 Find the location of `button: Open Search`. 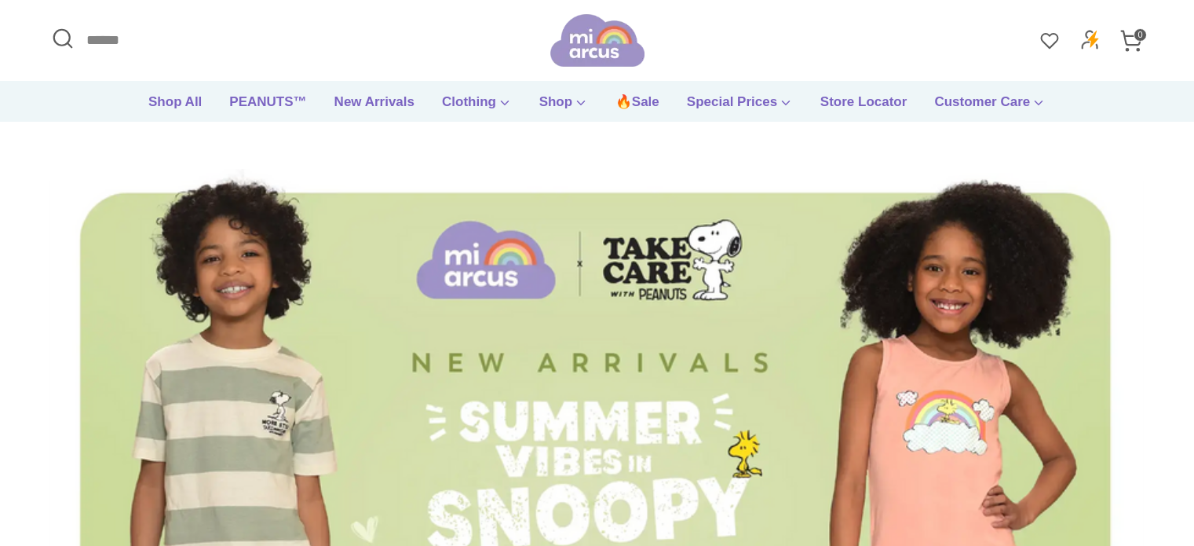

button: Open Search is located at coordinates (63, 38).